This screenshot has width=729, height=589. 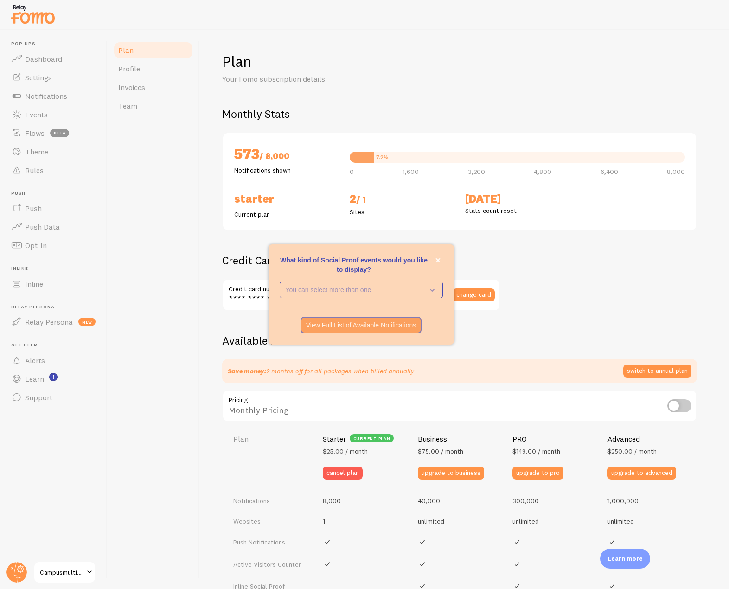 I want to click on td: Websites, so click(x=269, y=521).